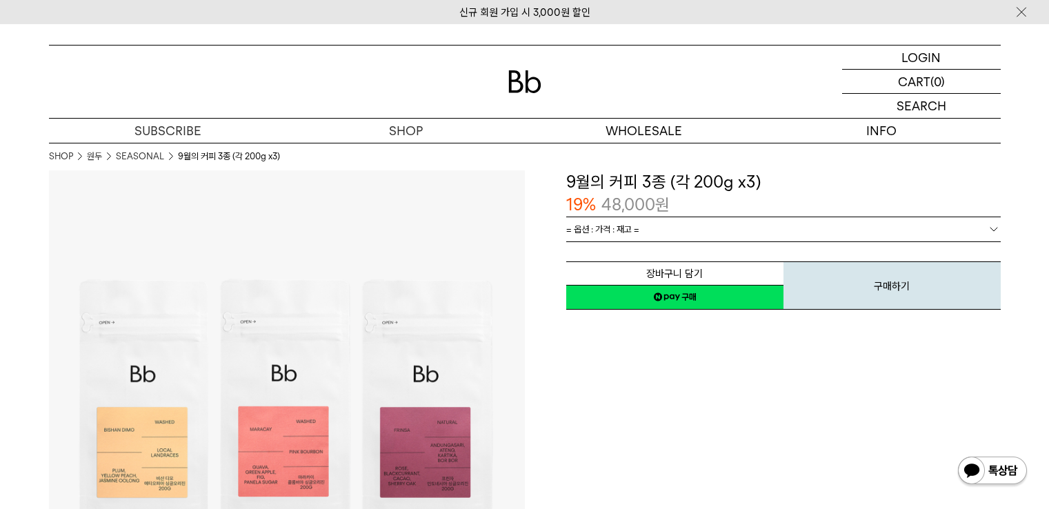  I want to click on span: = 옵션 : 가격 : 재고 =, so click(603, 229).